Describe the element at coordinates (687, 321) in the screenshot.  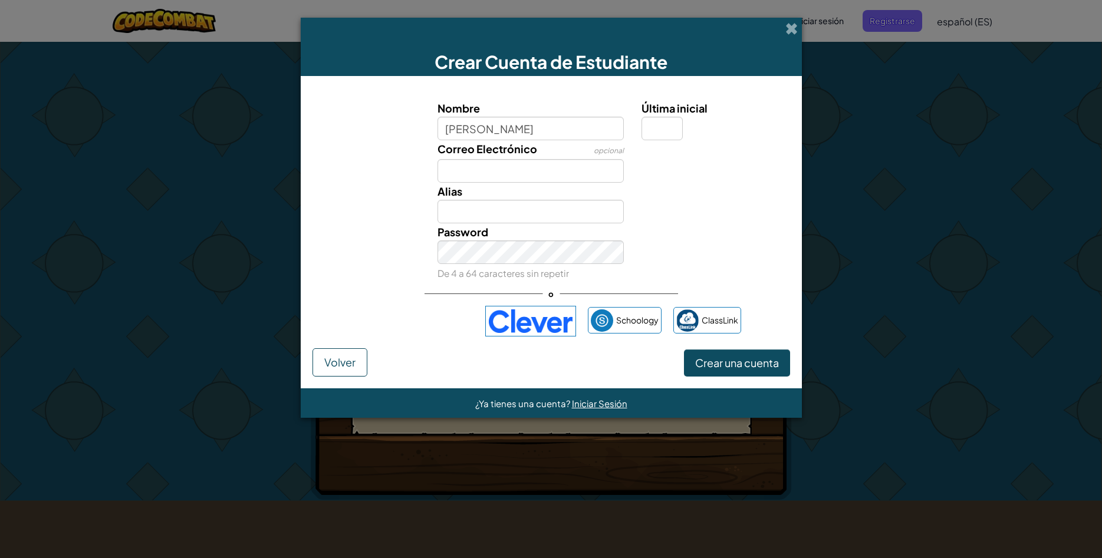
I see `img: classlink-logo-small.png` at that location.